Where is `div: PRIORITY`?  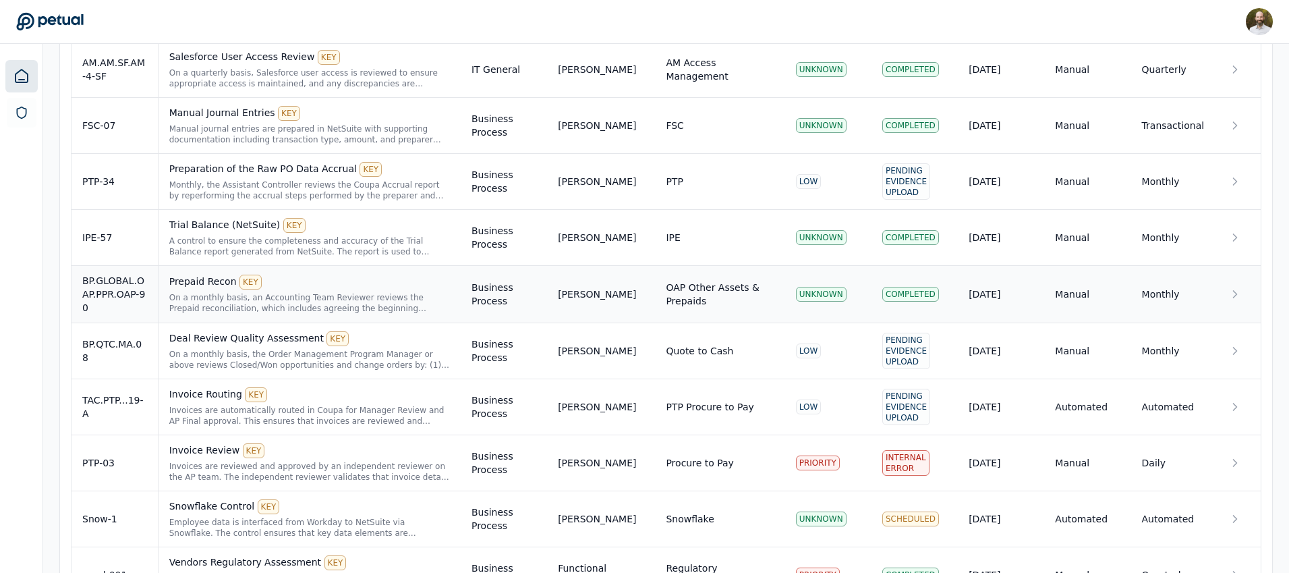 div: PRIORITY is located at coordinates (818, 463).